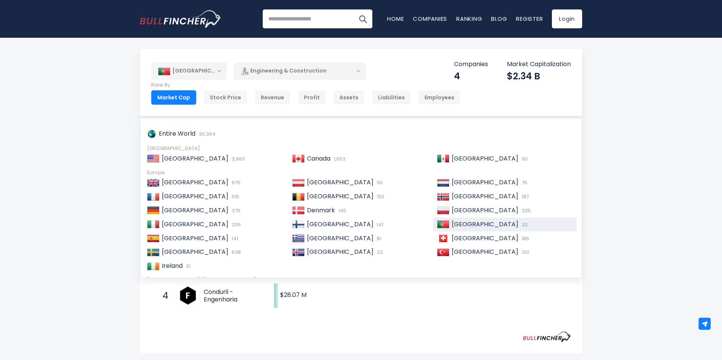 The image size is (722, 360). Describe the element at coordinates (378, 238) in the screenshot. I see `span: 81` at that location.